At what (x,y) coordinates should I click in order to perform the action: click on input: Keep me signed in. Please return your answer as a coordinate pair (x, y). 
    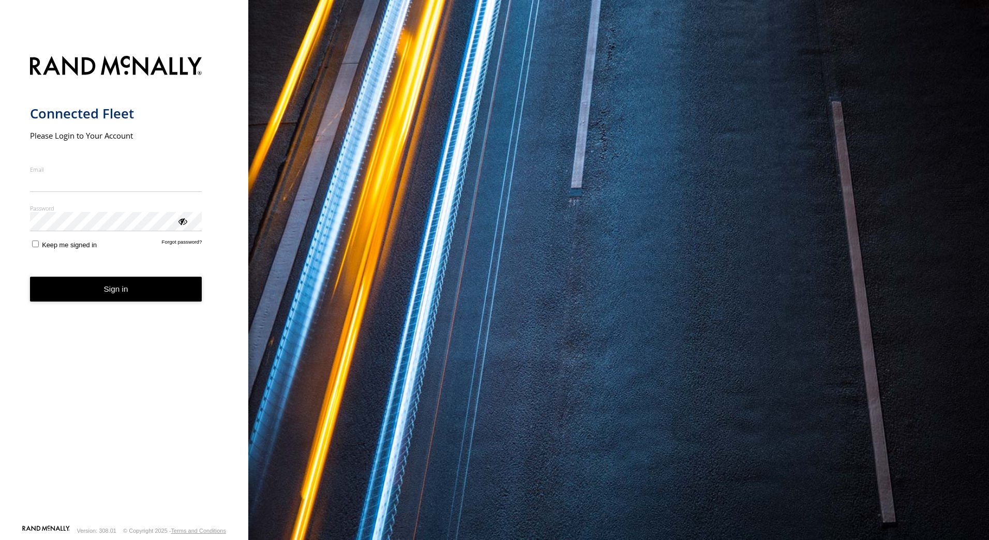
    Looking at the image, I should click on (35, 244).